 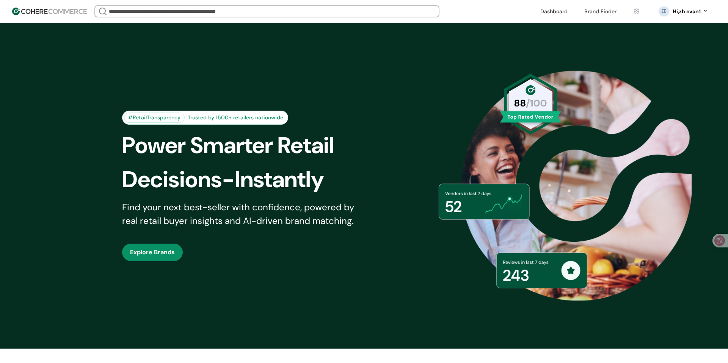 What do you see at coordinates (154, 117) in the screenshot?
I see `div: #RetailTransparency` at bounding box center [154, 117].